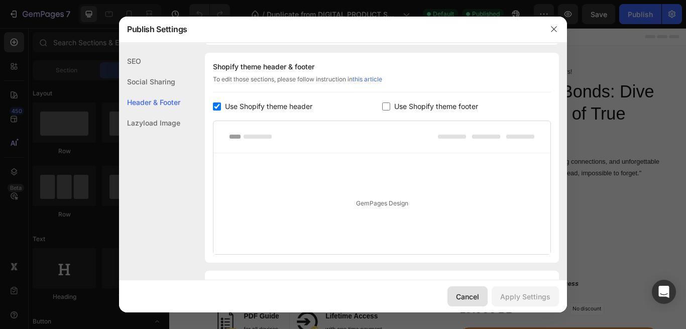 Image resolution: width=686 pixels, height=329 pixels. What do you see at coordinates (465, 100) in the screenshot?
I see `h2: Unbreakable Bonds: Dive Into the Magic of True Friendship` at bounding box center [465, 100].